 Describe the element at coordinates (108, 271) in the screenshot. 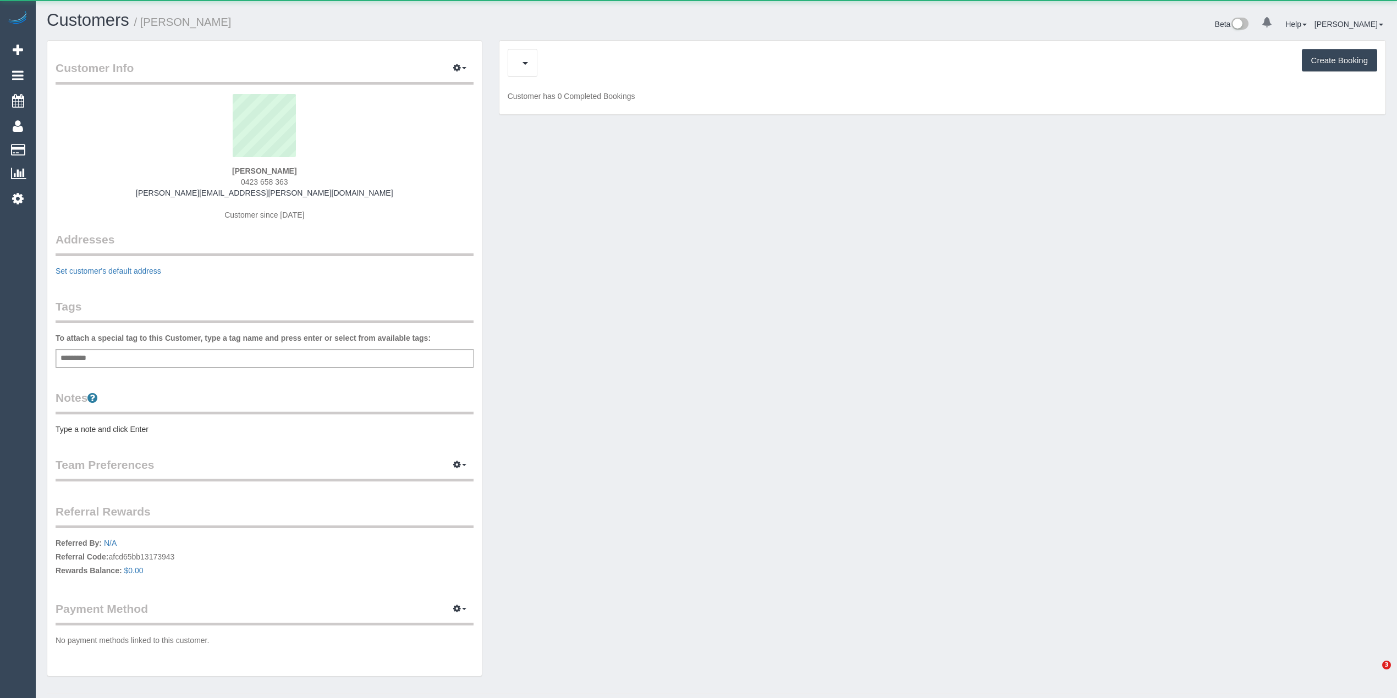

I see `a: Set customer's default address` at that location.